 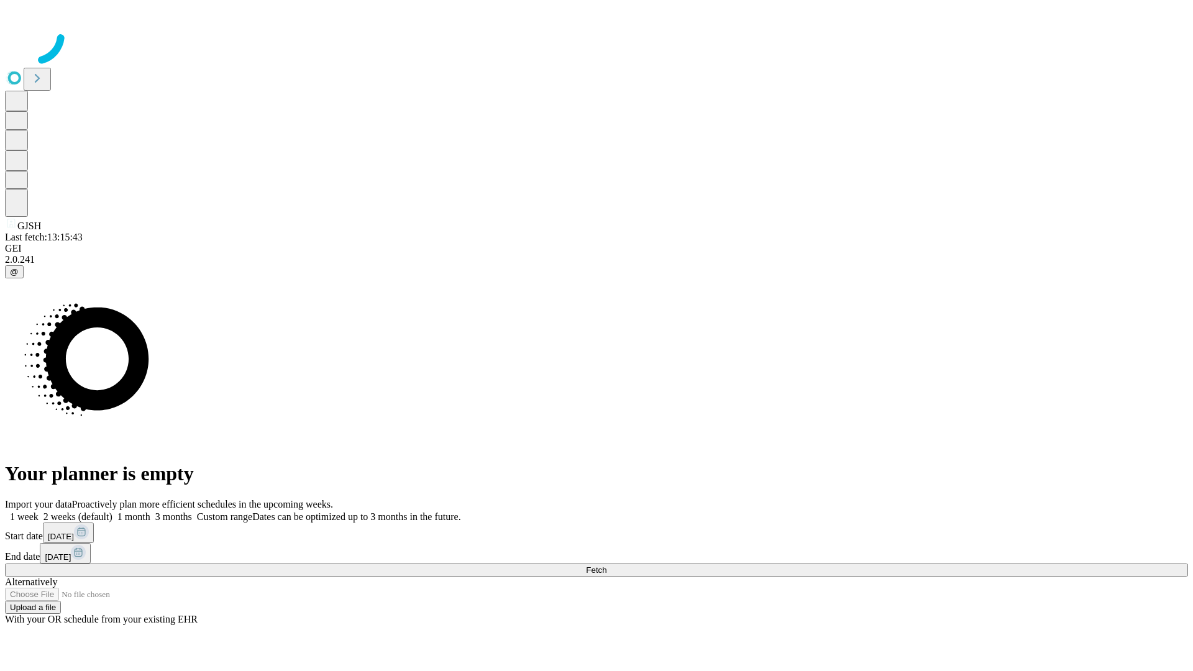 I want to click on span: 2 weeks (default), so click(x=78, y=516).